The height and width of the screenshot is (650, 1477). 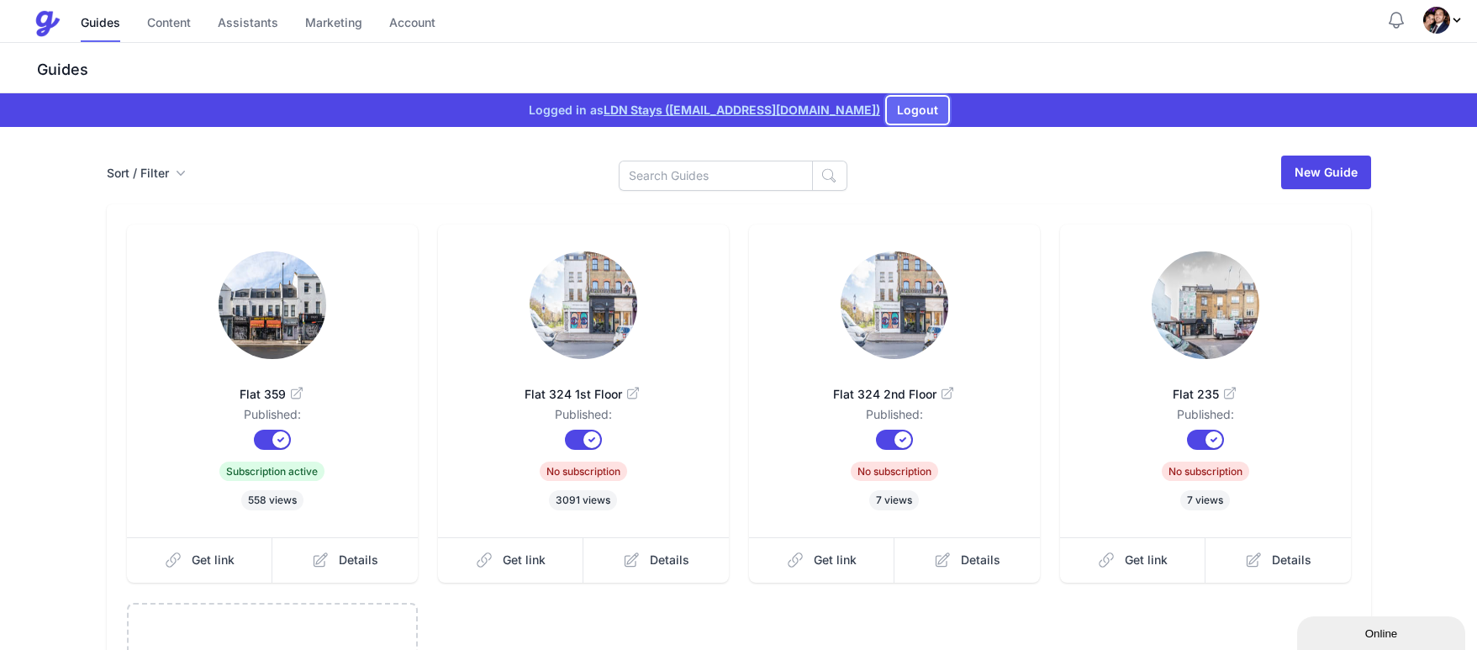 I want to click on h3: Guides, so click(x=755, y=70).